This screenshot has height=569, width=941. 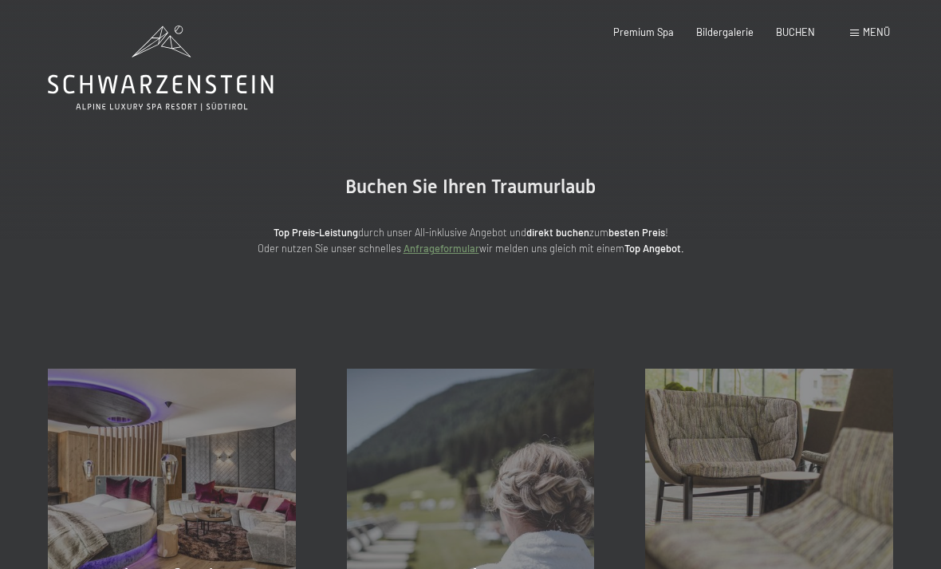 What do you see at coordinates (795, 32) in the screenshot?
I see `a: BUCHEN` at bounding box center [795, 32].